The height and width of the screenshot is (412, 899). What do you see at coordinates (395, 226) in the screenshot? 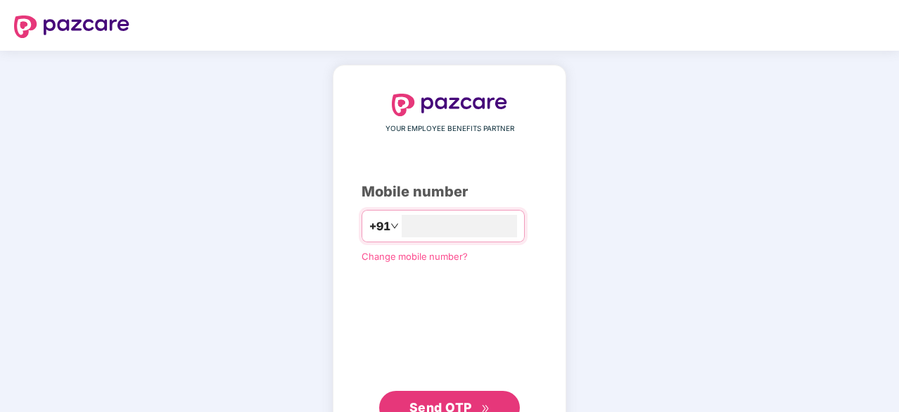
I see `span: down` at bounding box center [395, 226].